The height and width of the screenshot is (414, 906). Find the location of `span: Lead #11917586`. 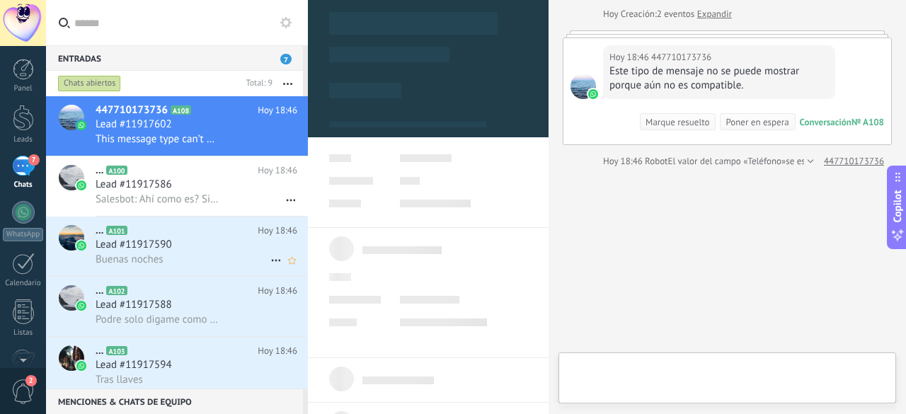

span: Lead #11917586 is located at coordinates (134, 185).